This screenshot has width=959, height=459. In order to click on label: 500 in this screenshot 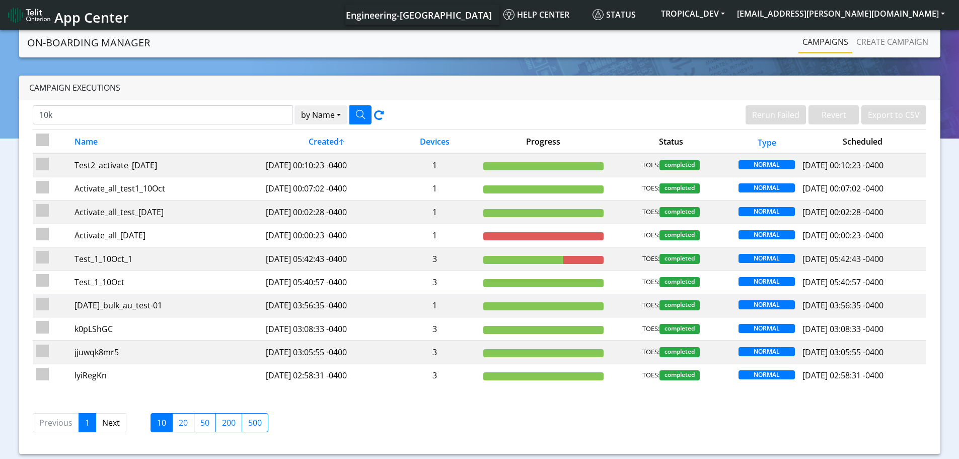, I will do `click(255, 422)`.